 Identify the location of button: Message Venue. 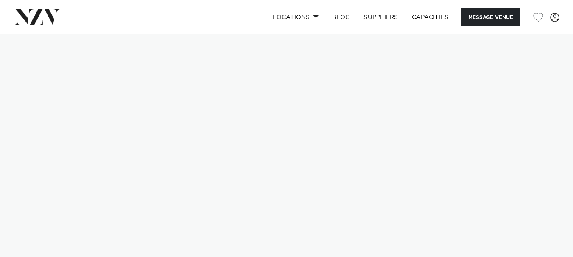
(491, 17).